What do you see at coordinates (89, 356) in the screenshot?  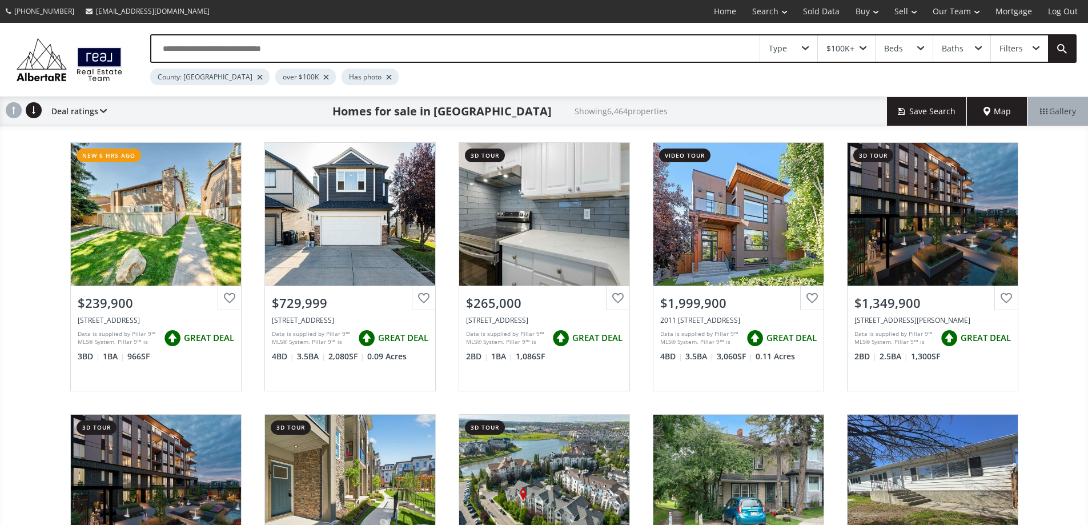 I see `span: 3 BD` at bounding box center [89, 356].